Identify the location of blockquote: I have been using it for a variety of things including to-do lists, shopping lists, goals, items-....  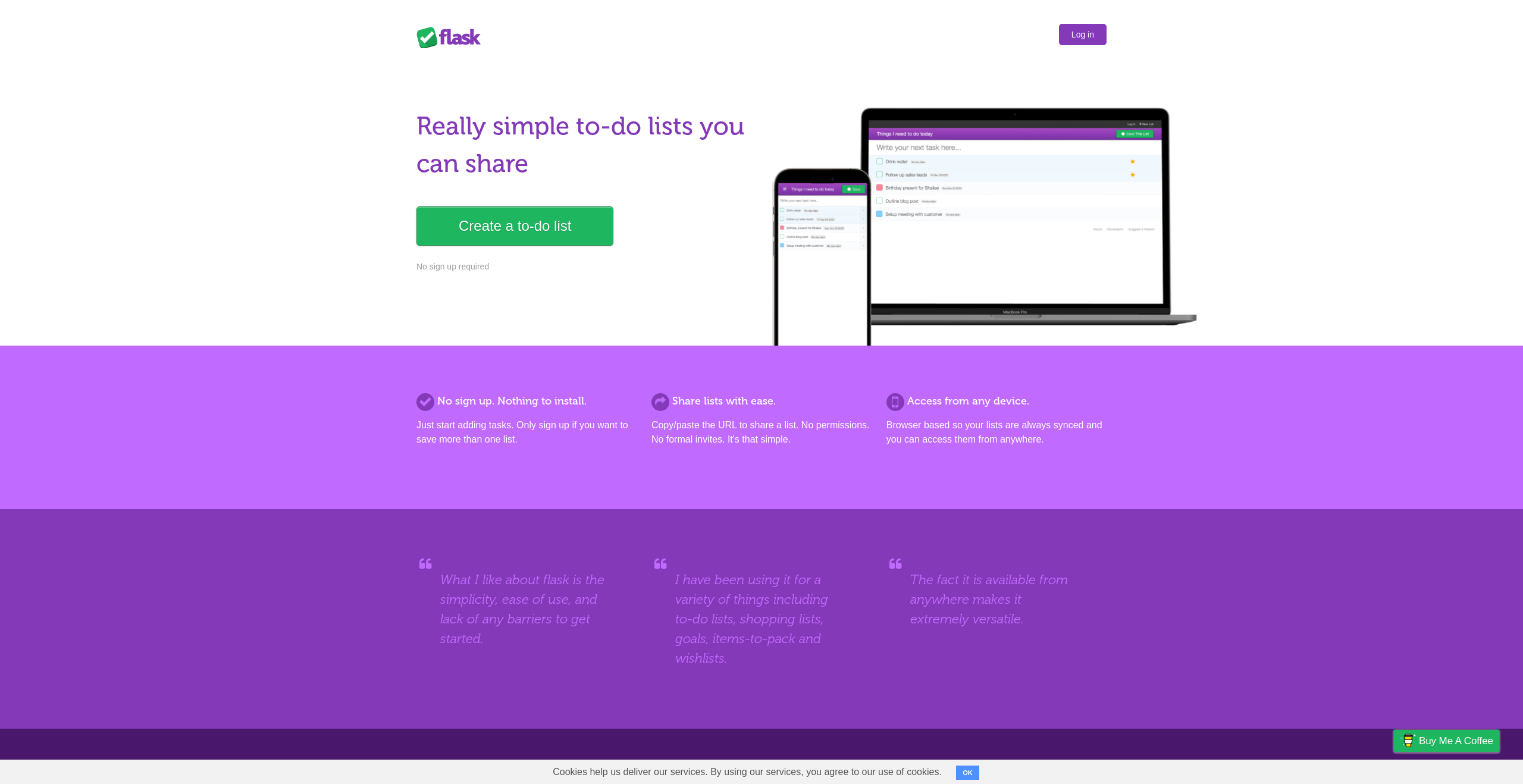
(762, 618).